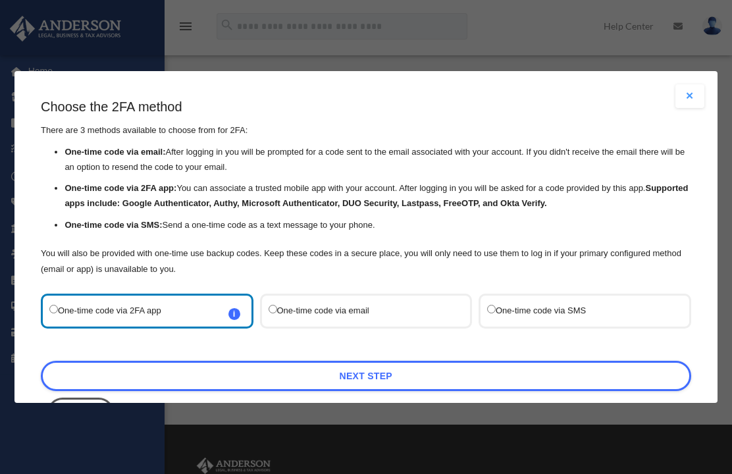 This screenshot has width=732, height=474. What do you see at coordinates (366, 376) in the screenshot?
I see `a: Next Step` at bounding box center [366, 376].